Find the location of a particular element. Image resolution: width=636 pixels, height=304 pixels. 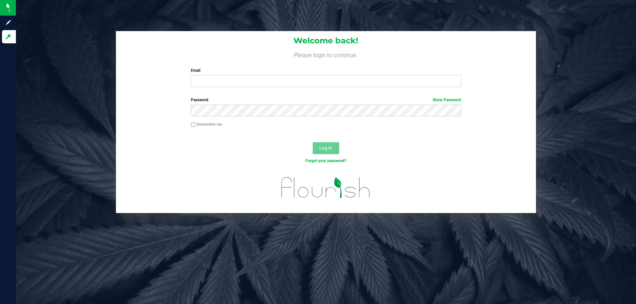

label: Email is located at coordinates (326, 71).